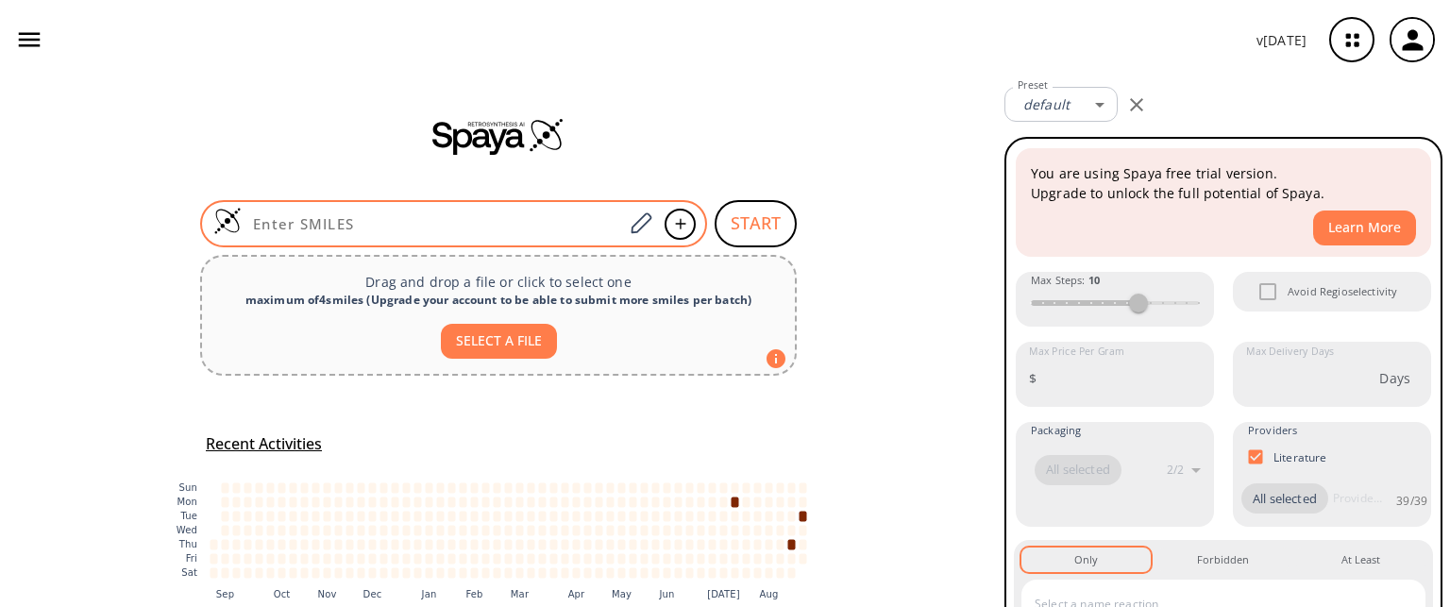  I want to click on button: At Least, so click(1360, 560).